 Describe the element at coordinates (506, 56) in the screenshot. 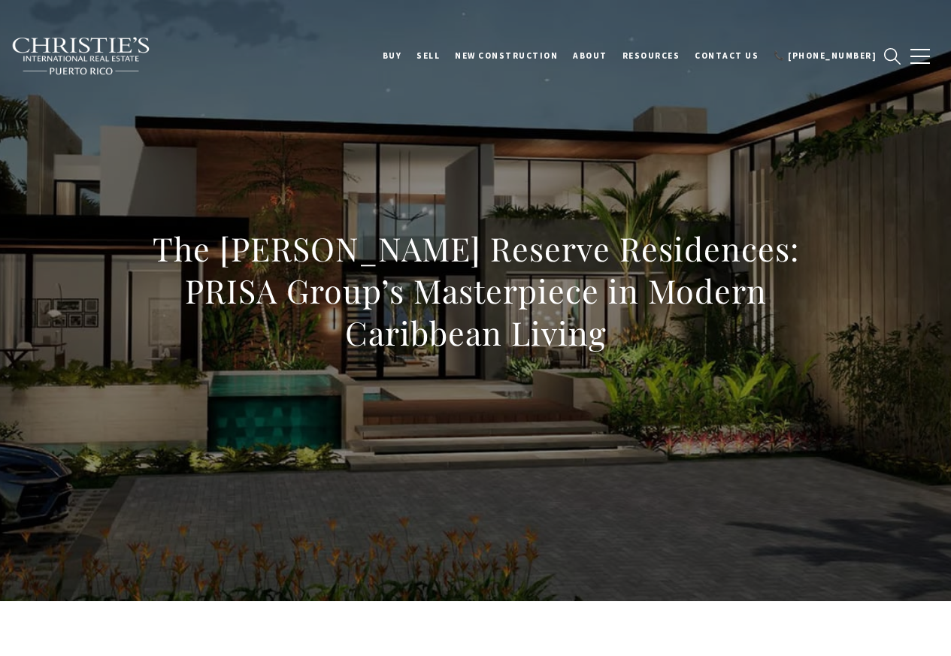

I see `a: New Construction` at that location.